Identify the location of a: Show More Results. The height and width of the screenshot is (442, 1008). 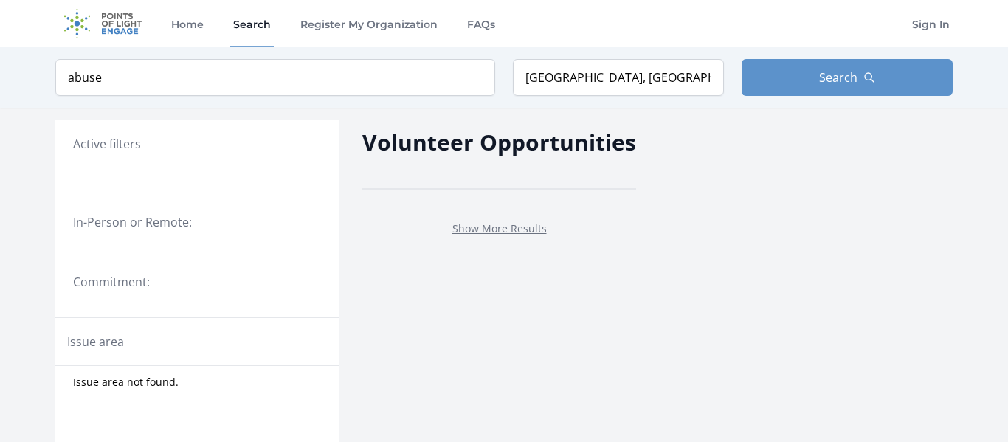
(500, 228).